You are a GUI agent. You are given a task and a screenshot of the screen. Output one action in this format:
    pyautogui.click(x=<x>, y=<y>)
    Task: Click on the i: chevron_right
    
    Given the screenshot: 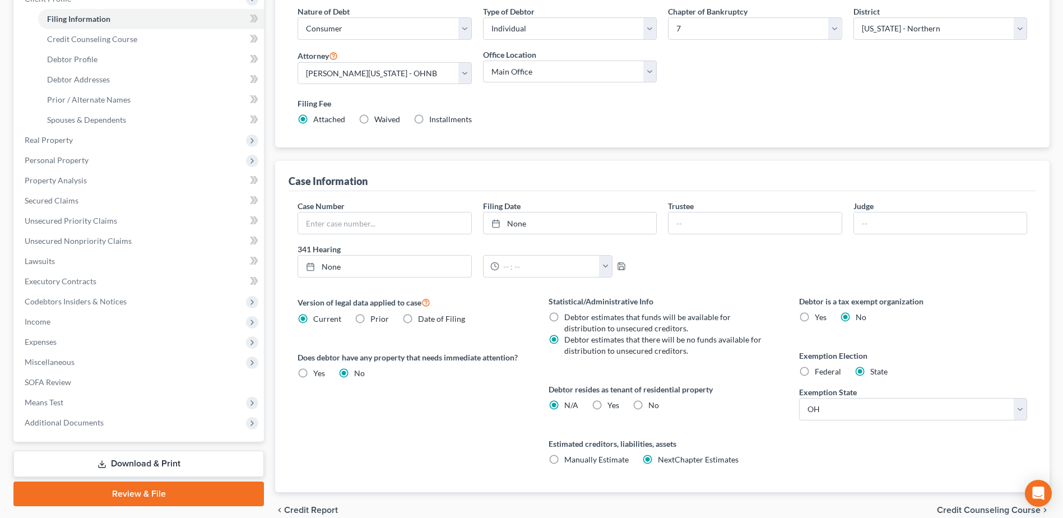 What is the action you would take?
    pyautogui.click(x=1045, y=510)
    